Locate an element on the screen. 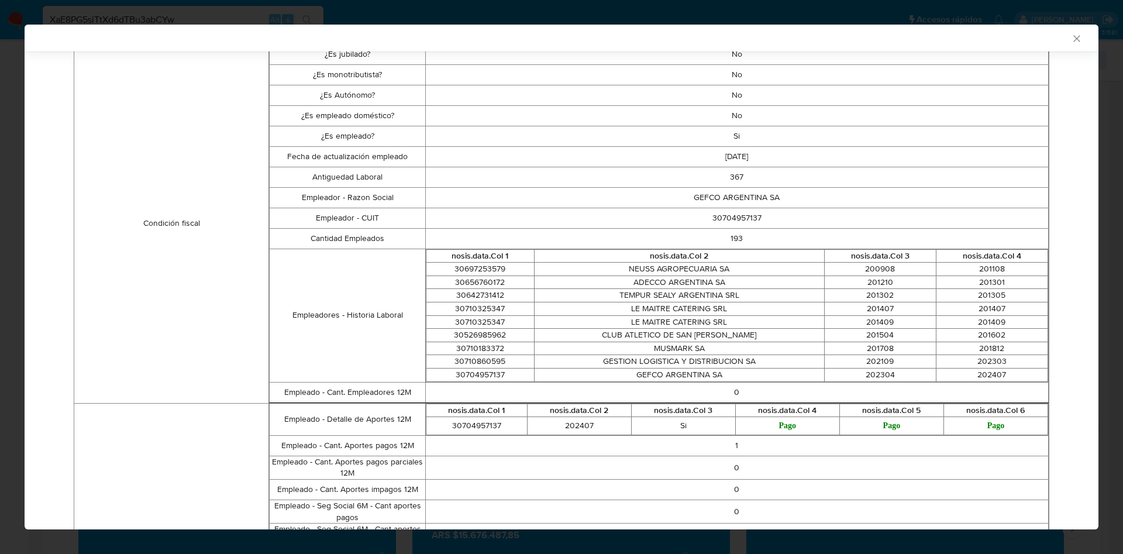 The width and height of the screenshot is (1123, 554). td: MUSMARK SA is located at coordinates (679, 348).